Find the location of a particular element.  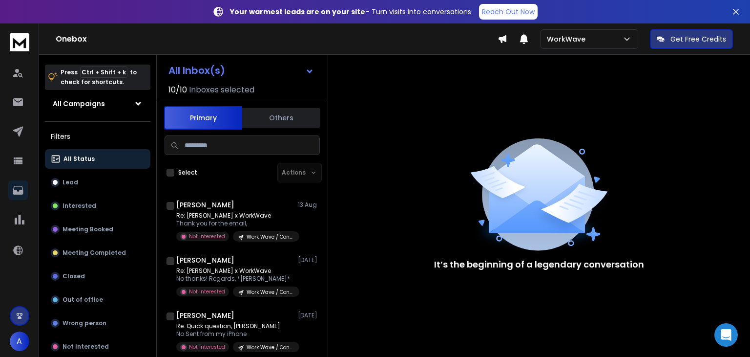

h1: All Campaigns is located at coordinates (79, 104).